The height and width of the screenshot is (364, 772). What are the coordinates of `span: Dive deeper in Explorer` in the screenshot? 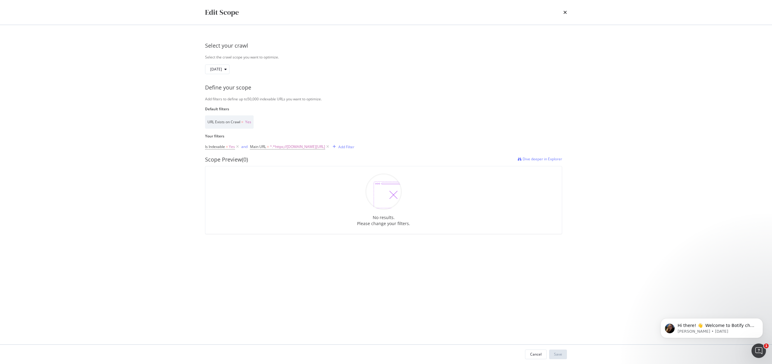 It's located at (542, 159).